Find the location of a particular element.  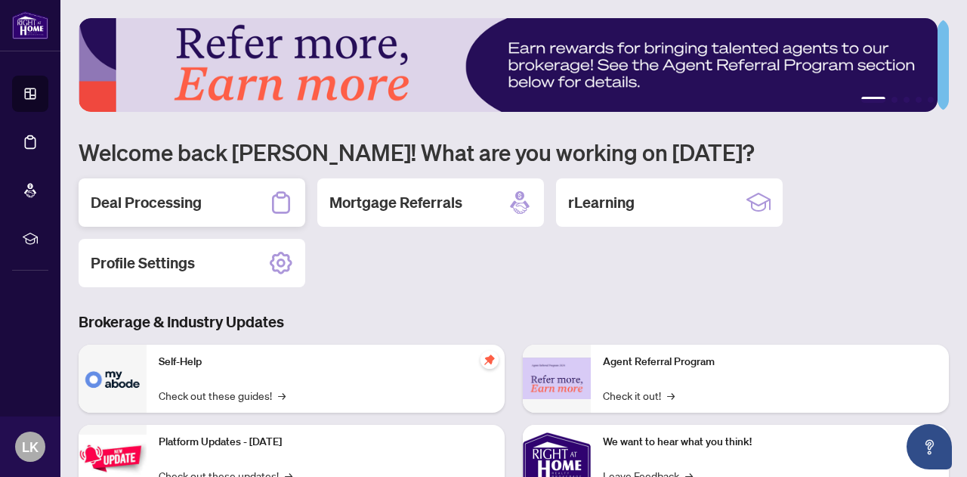

h3: Brokerage & Industry Updates is located at coordinates (514, 322).